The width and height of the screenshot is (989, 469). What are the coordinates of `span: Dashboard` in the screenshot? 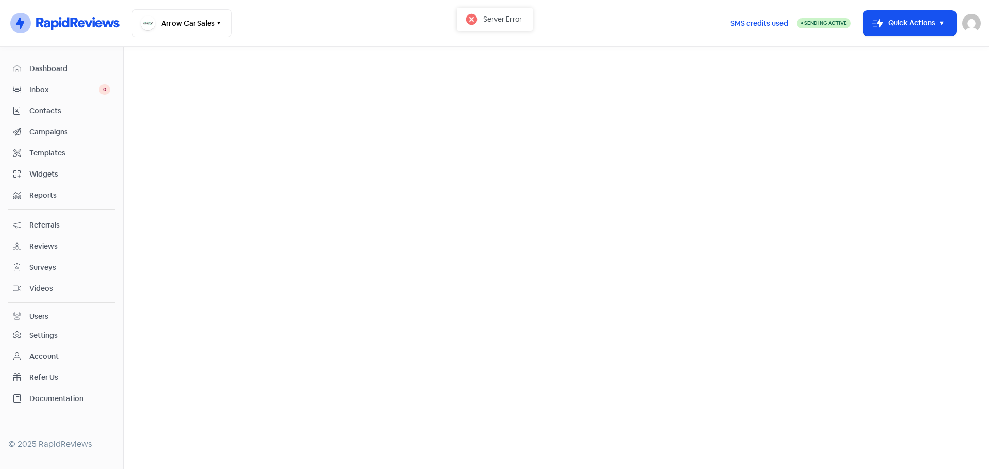 It's located at (70, 69).